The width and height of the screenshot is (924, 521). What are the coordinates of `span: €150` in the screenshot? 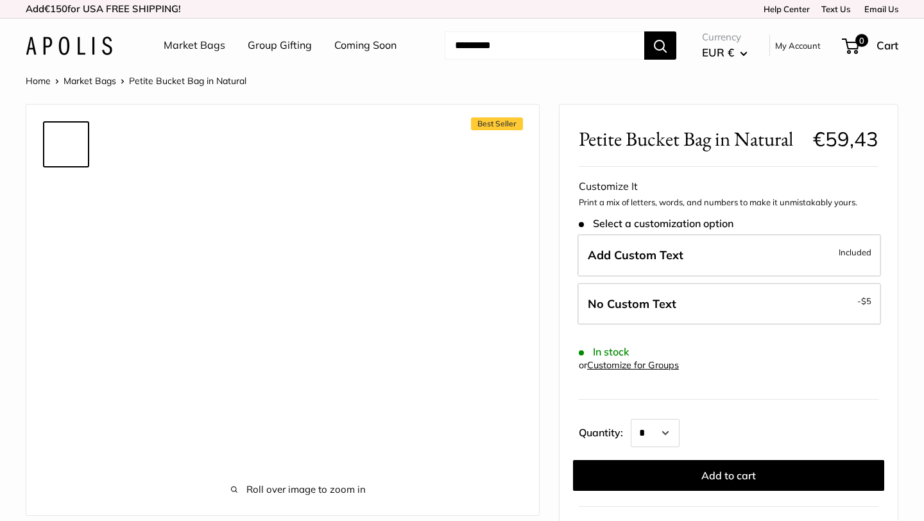 It's located at (56, 8).